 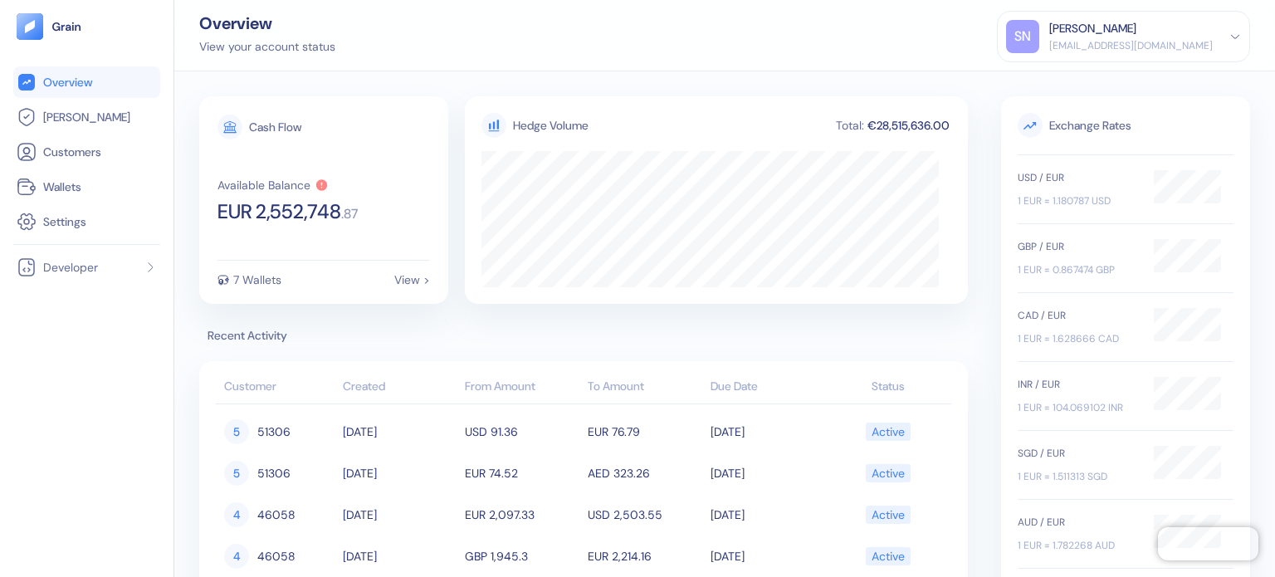 What do you see at coordinates (86, 187) in the screenshot?
I see `a: Wallets` at bounding box center [86, 187].